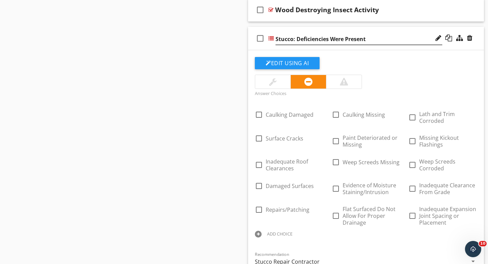 This screenshot has width=488, height=264. I want to click on span: Paint Deteriorated or Missing, so click(370, 141).